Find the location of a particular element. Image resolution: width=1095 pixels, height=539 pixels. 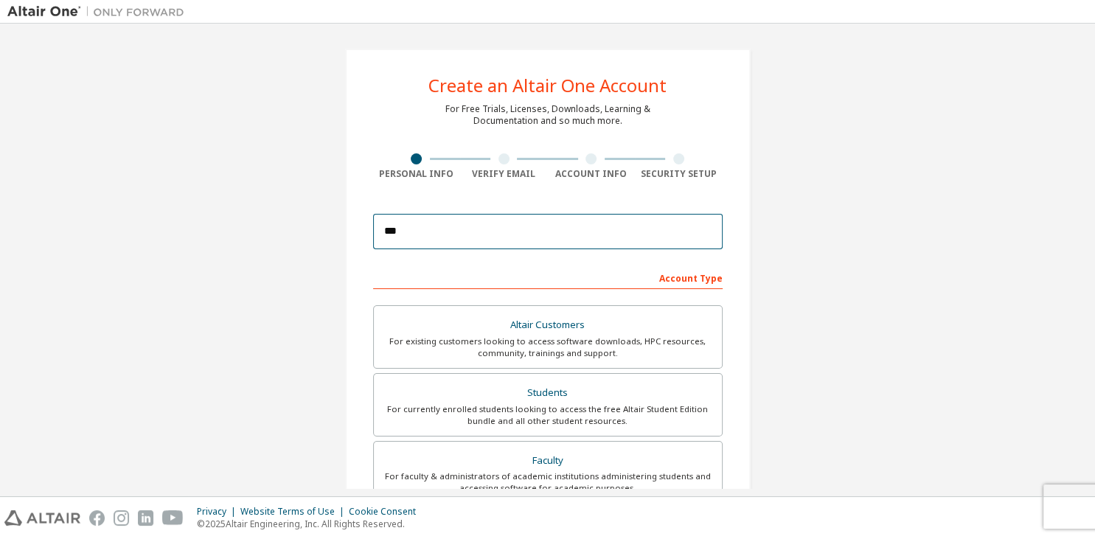

div: Create an Altair One Account is located at coordinates (547, 86).